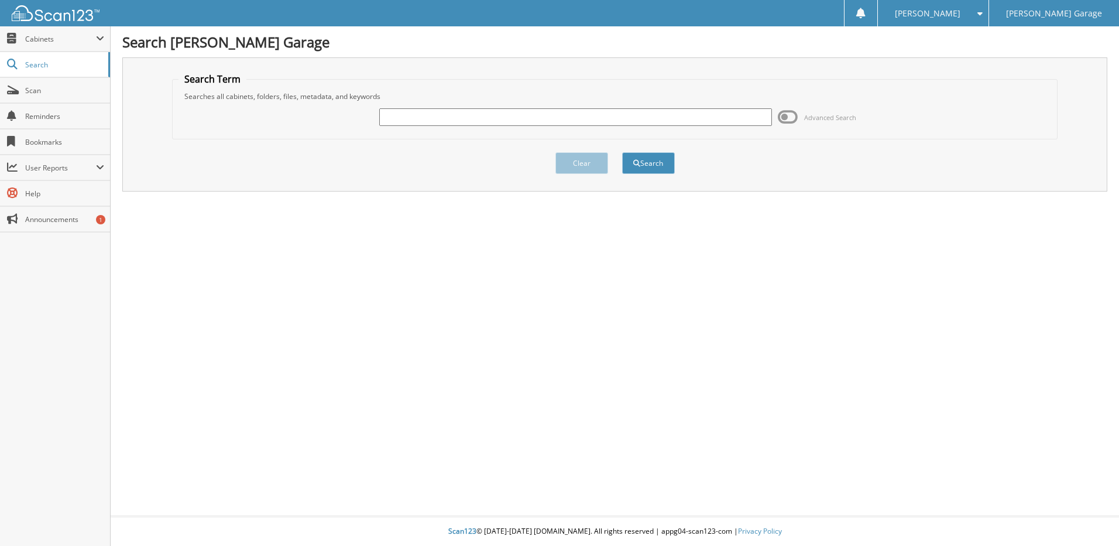  I want to click on legend: Search Term, so click(213, 79).